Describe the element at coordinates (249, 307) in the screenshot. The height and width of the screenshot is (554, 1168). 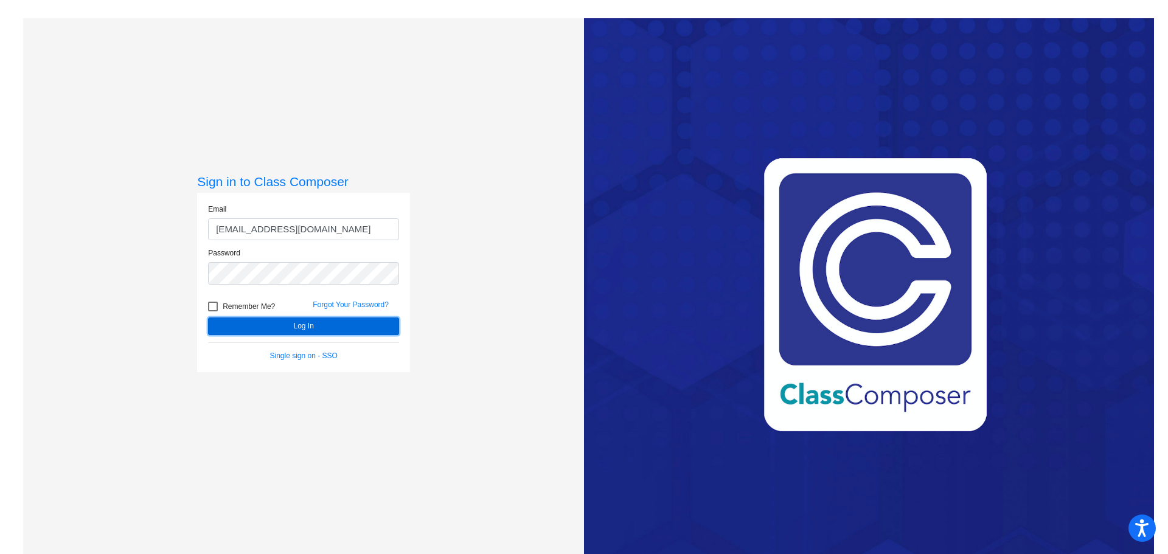
I see `span: Remember Me?` at that location.